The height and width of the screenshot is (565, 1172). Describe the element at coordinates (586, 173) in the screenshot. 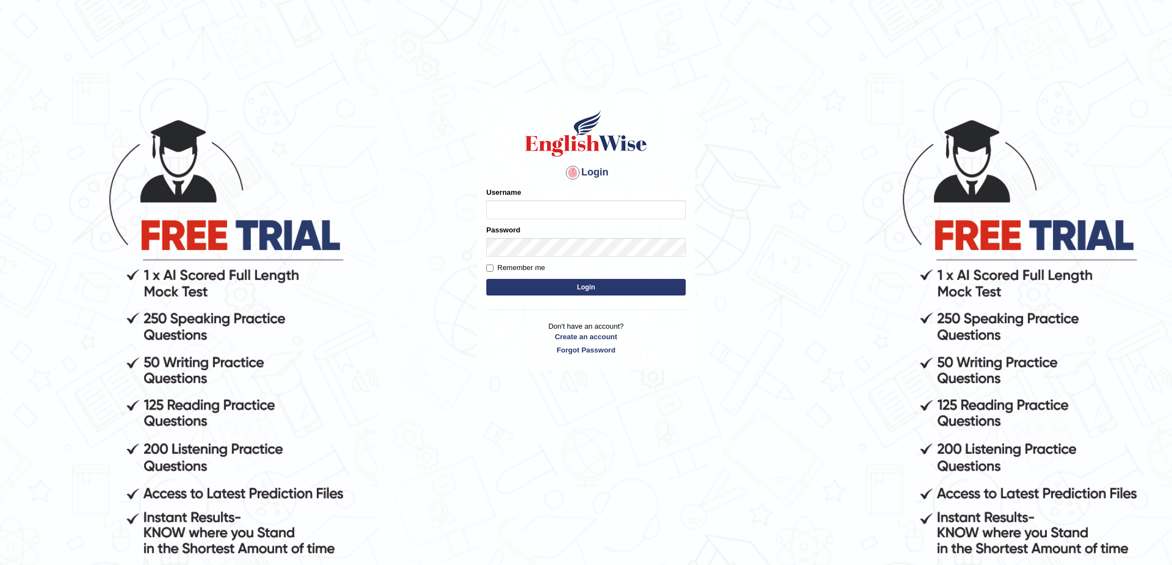

I see `h4: Login` at that location.